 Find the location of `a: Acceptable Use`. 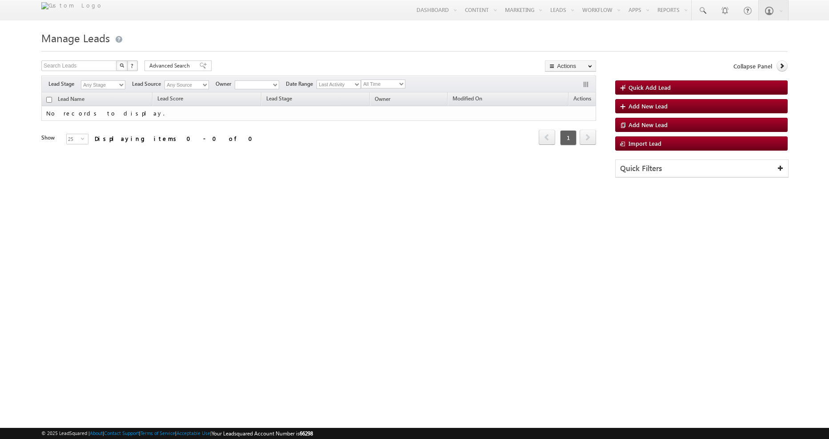

a: Acceptable Use is located at coordinates (193, 433).